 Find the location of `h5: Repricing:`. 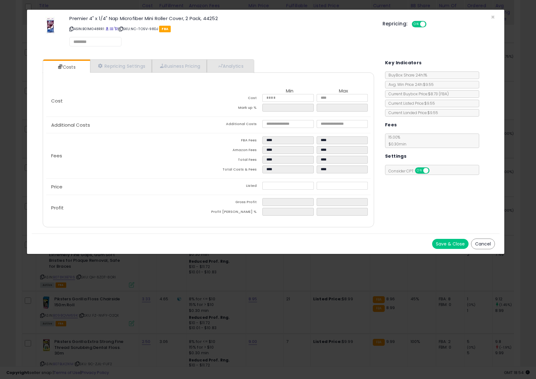

h5: Repricing: is located at coordinates (395, 24).